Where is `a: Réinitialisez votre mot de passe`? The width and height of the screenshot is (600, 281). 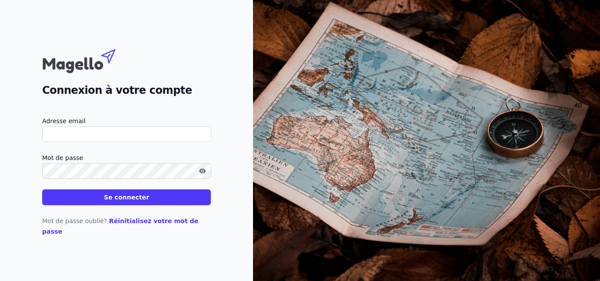 a: Réinitialisez votre mot de passe is located at coordinates (120, 226).